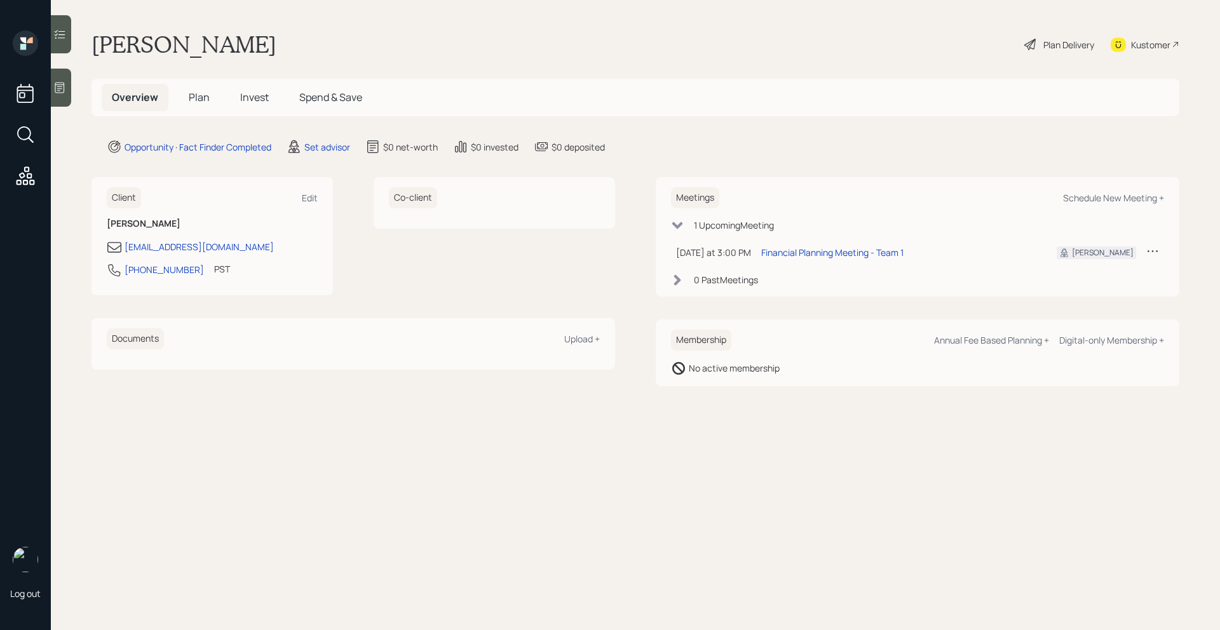 Image resolution: width=1220 pixels, height=630 pixels. I want to click on h6: Client, so click(124, 198).